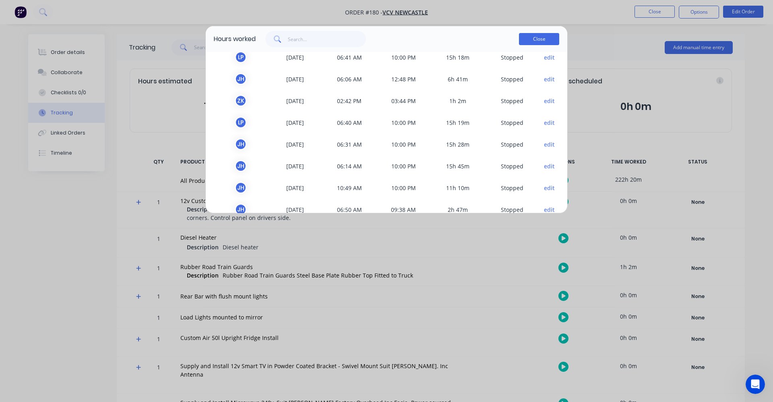 Image resolution: width=773 pixels, height=402 pixels. I want to click on span: 06:31 AM, so click(349, 144).